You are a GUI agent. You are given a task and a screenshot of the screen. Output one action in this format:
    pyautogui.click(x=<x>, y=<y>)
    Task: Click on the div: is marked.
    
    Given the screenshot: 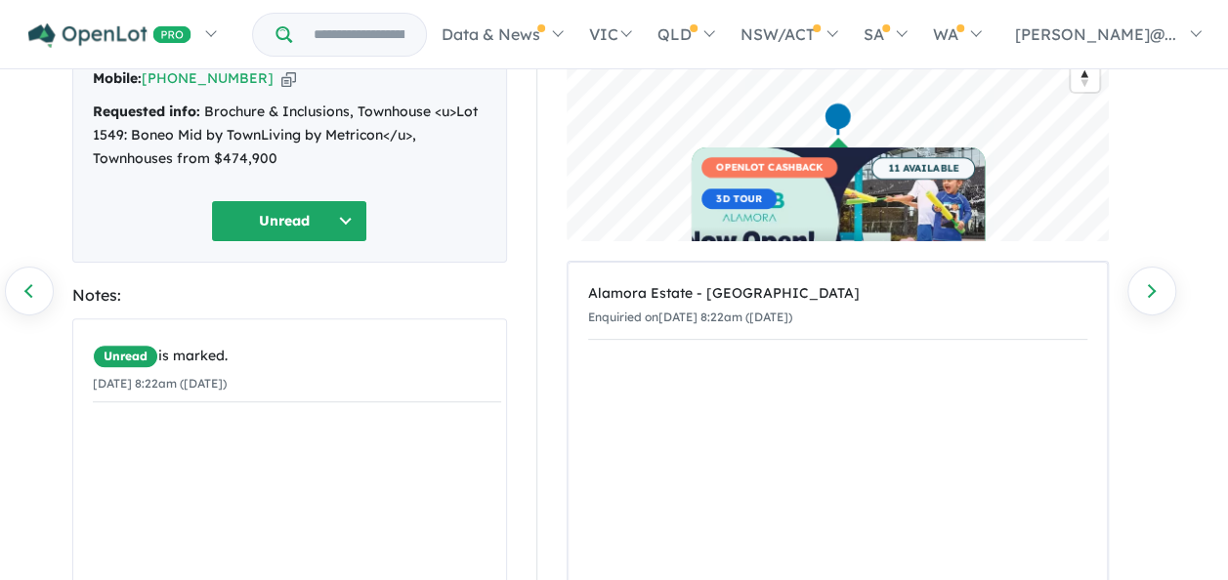 What is the action you would take?
    pyautogui.click(x=297, y=357)
    